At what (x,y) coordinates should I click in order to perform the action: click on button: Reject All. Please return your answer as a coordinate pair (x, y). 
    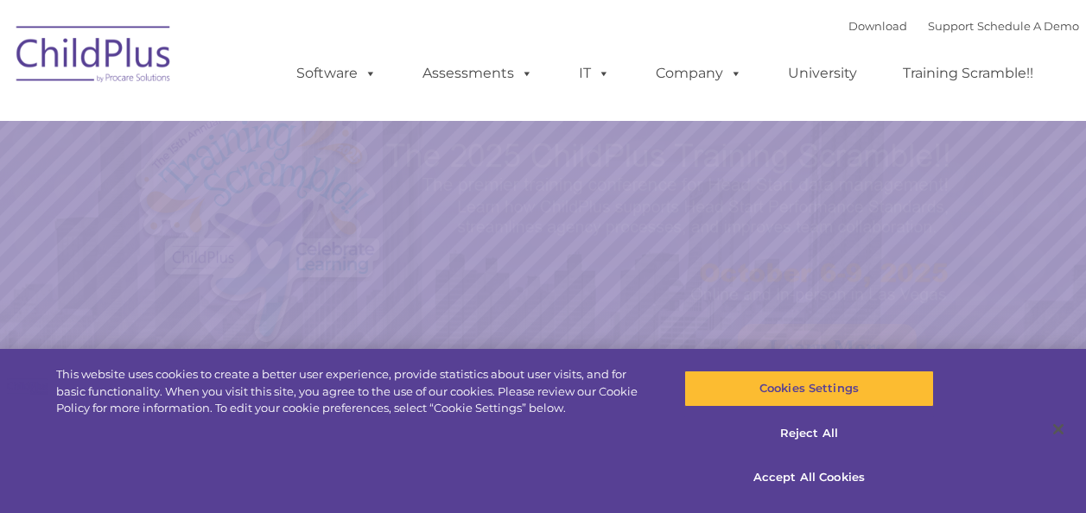
    Looking at the image, I should click on (809, 434).